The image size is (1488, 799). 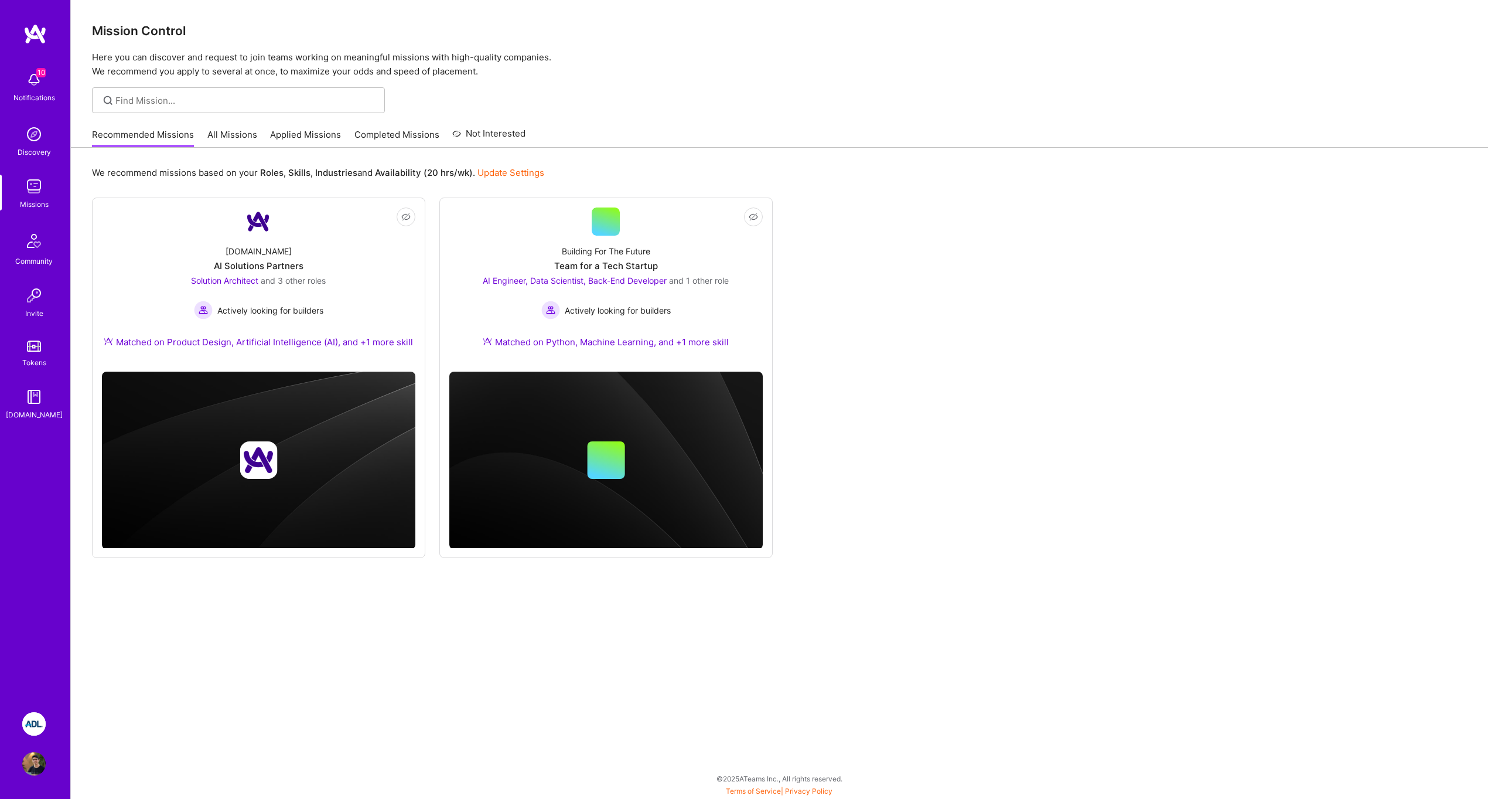 I want to click on div: Building For The Future, so click(x=606, y=251).